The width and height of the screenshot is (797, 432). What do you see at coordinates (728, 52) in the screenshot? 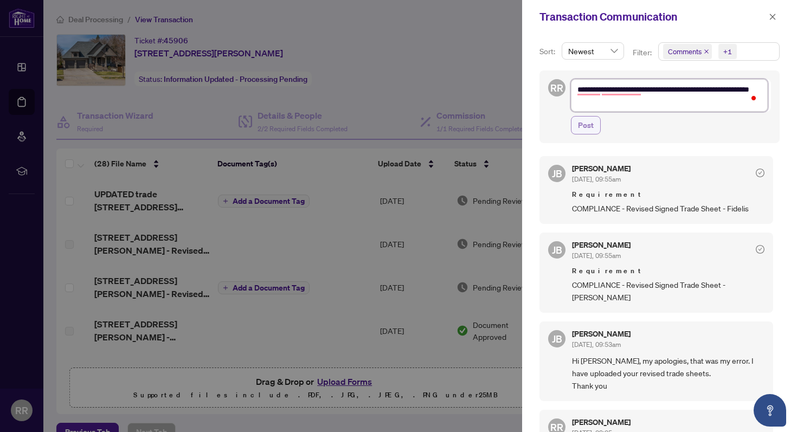
I see `div: +1` at bounding box center [728, 52].